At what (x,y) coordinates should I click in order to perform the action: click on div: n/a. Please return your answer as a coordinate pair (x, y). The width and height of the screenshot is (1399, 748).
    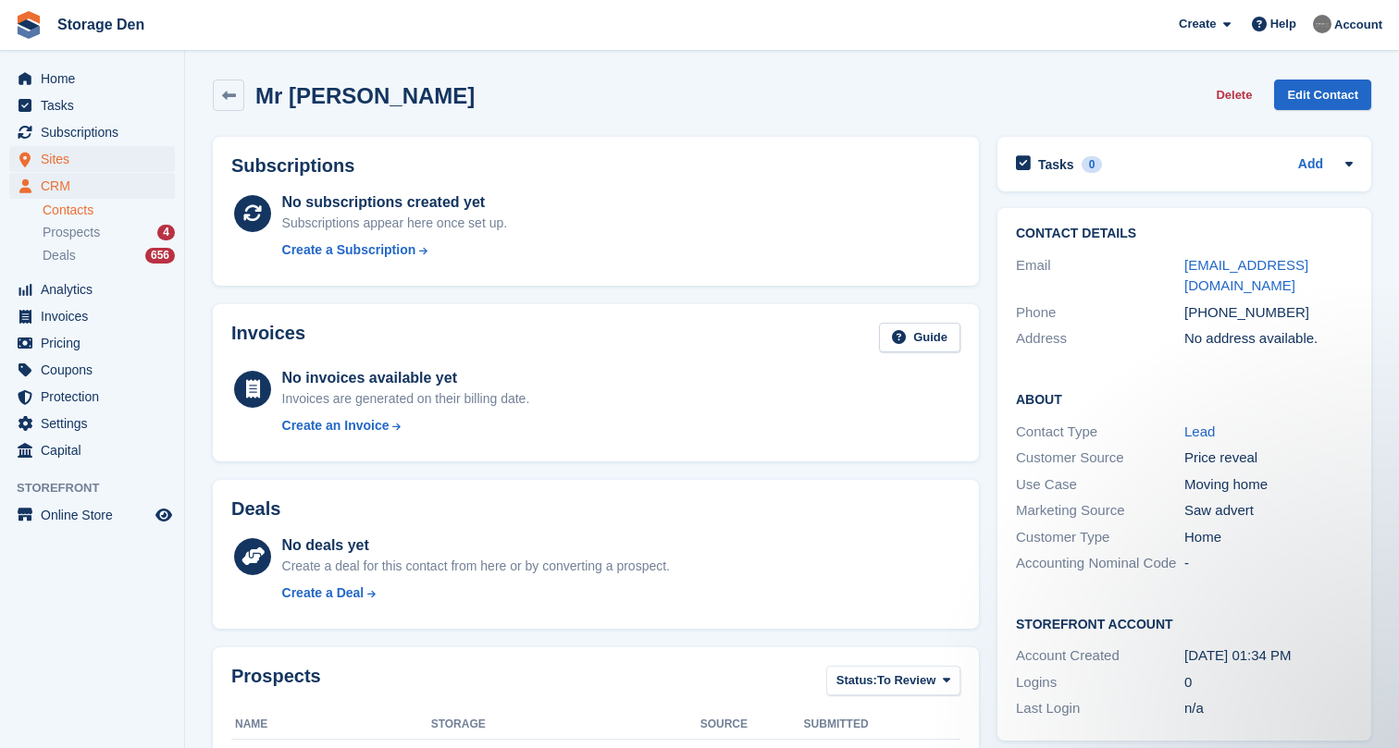
    Looking at the image, I should click on (1268, 709).